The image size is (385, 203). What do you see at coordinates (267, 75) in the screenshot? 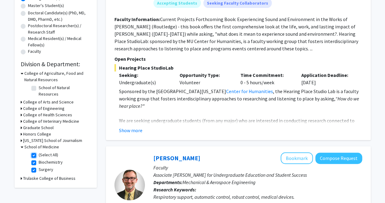
I see `p: Time Commitment:` at bounding box center [267, 75].